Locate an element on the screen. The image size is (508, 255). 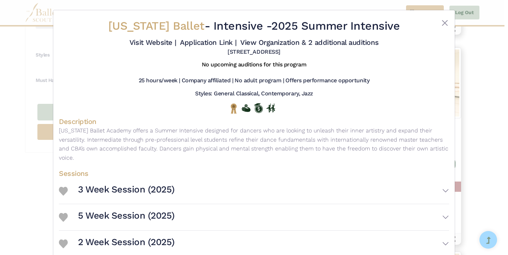
h3: 3 Week Session (2025) is located at coordinates (126, 189).